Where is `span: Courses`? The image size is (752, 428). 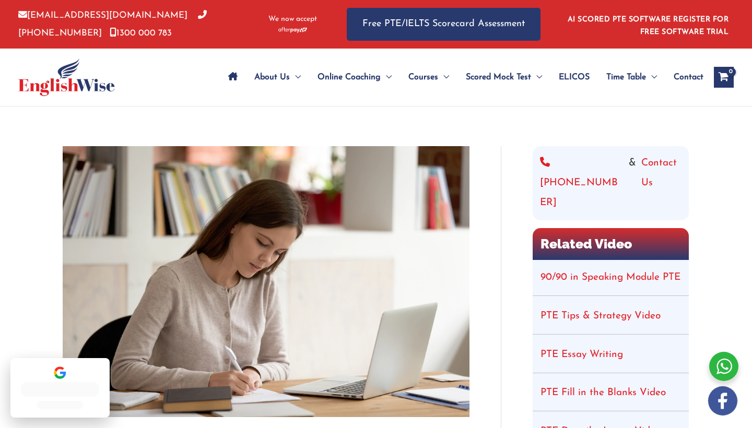
span: Courses is located at coordinates (423, 77).